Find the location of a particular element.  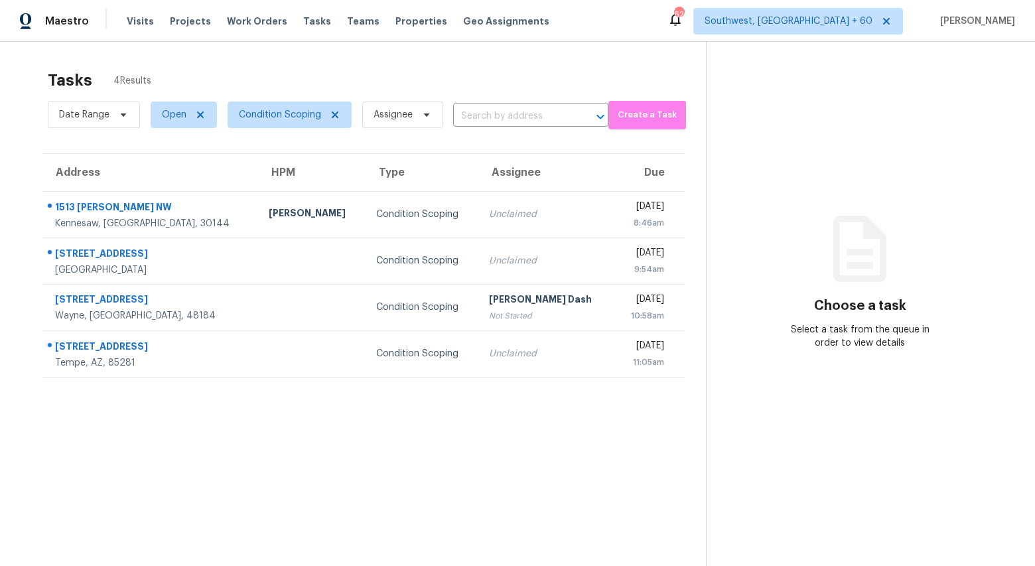

div: Not Started is located at coordinates (546, 316).